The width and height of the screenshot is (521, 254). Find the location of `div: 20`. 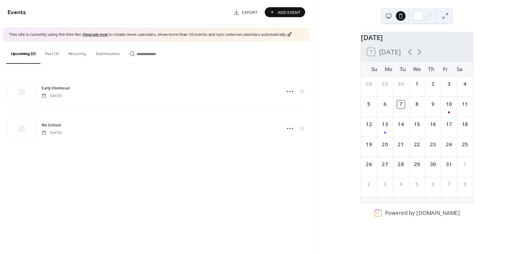

div: 20 is located at coordinates (385, 145).